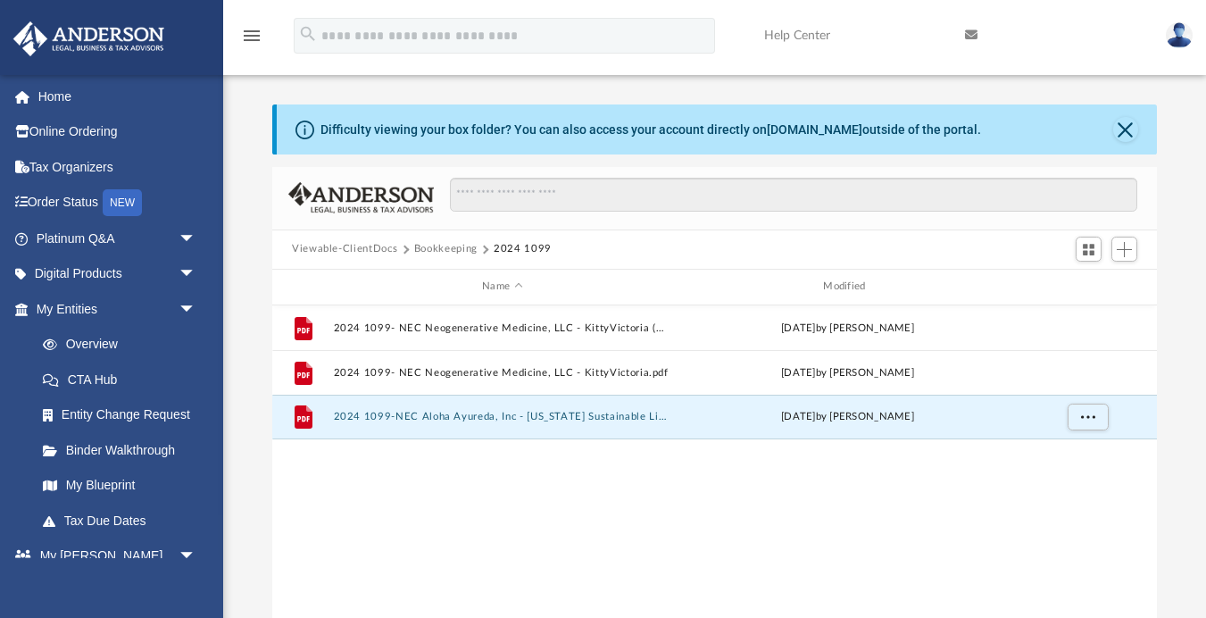 This screenshot has height=618, width=1206. I want to click on a: My Blueprint, so click(120, 486).